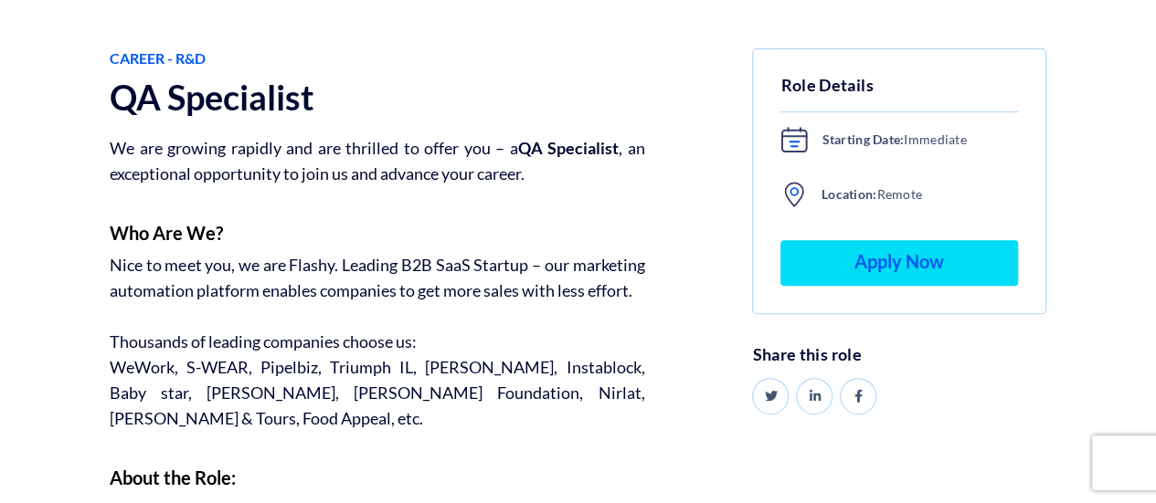 The width and height of the screenshot is (1156, 503). I want to click on a: Apply Now, so click(899, 263).